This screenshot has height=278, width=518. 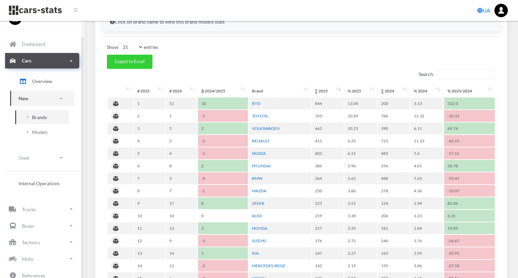 I want to click on td: 2.19, so click(x=360, y=265).